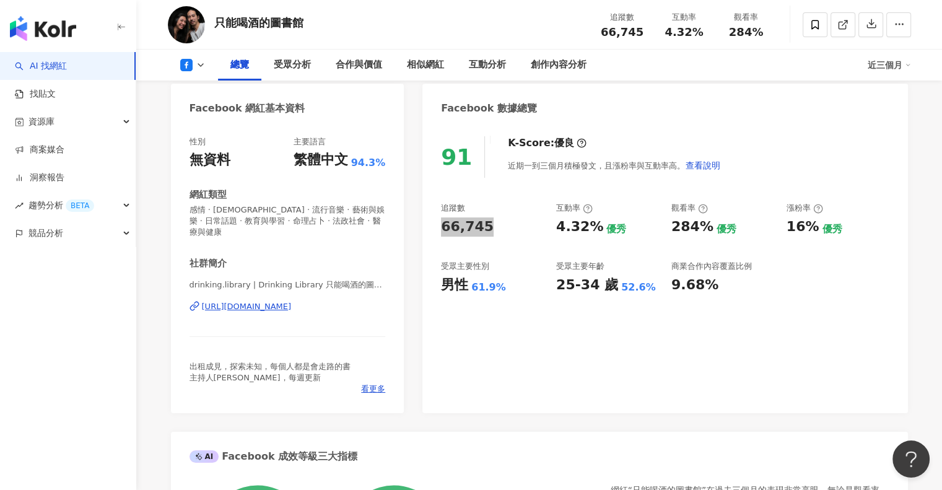 This screenshot has height=490, width=942. What do you see at coordinates (622, 32) in the screenshot?
I see `span: 66,745` at bounding box center [622, 32].